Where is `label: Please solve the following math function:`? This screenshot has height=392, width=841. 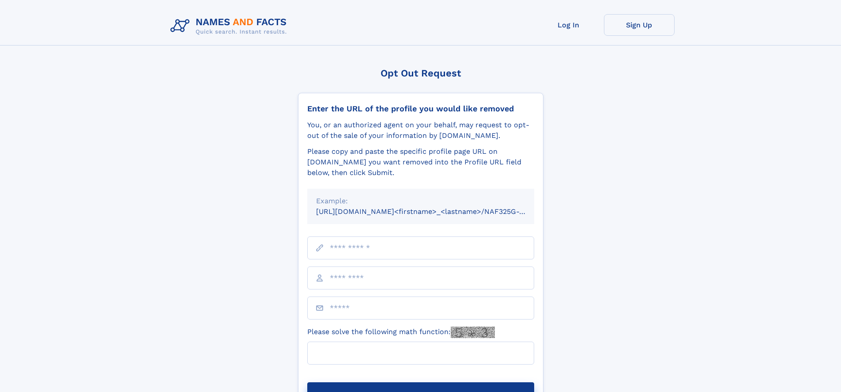
label: Please solve the following math function: is located at coordinates (401, 332).